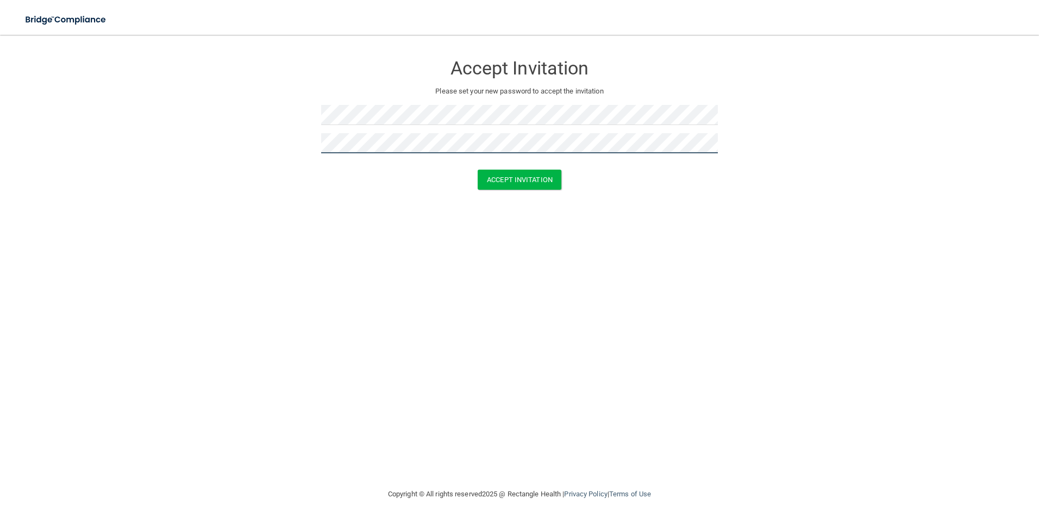 The width and height of the screenshot is (1039, 523). Describe the element at coordinates (519, 494) in the screenshot. I see `div: Copyright © All rights reserved 2025 @ Rectangle Health | |` at that location.